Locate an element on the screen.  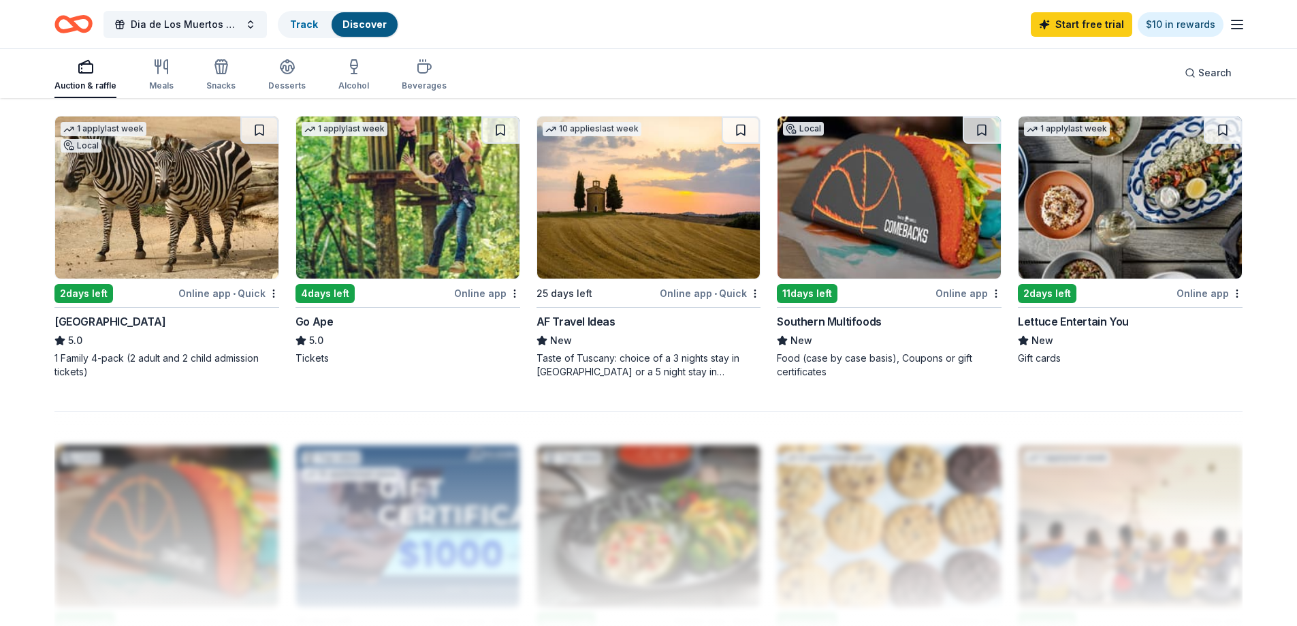
div: Desserts is located at coordinates (287, 86).